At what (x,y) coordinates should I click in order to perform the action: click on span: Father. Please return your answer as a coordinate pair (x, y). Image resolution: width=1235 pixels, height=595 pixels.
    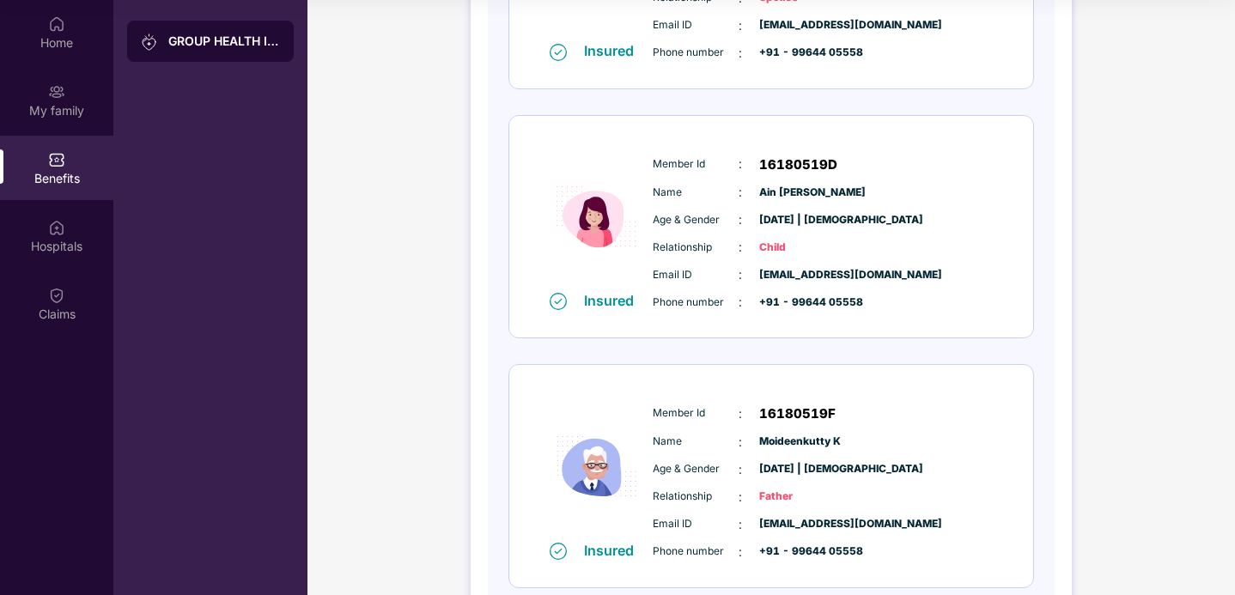
    Looking at the image, I should click on (802, 496).